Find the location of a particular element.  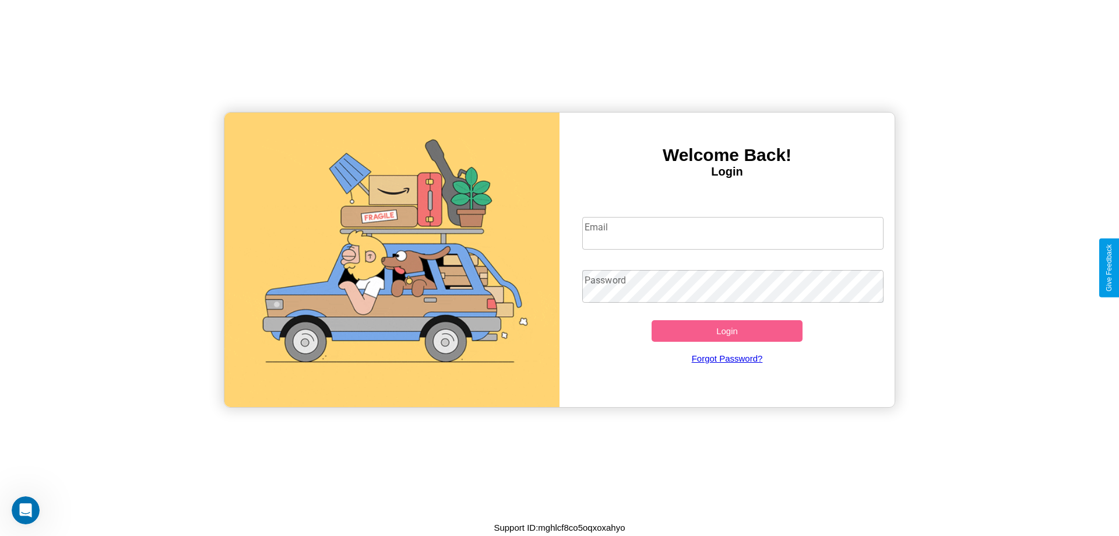

h3: Welcome Back! is located at coordinates (727, 155).